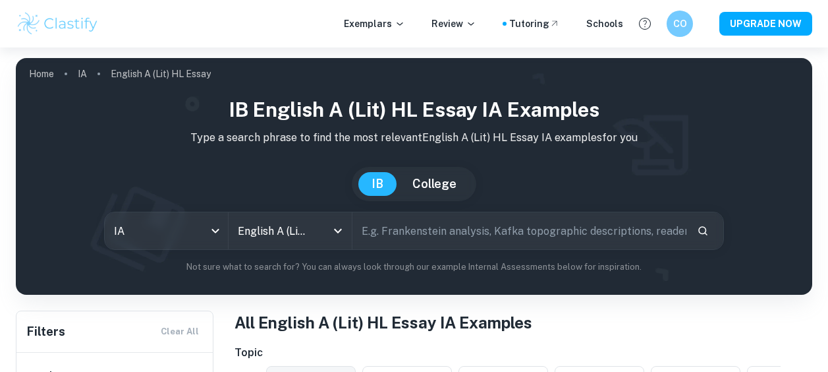 The width and height of the screenshot is (828, 372). Describe the element at coordinates (454, 24) in the screenshot. I see `p: Review` at that location.